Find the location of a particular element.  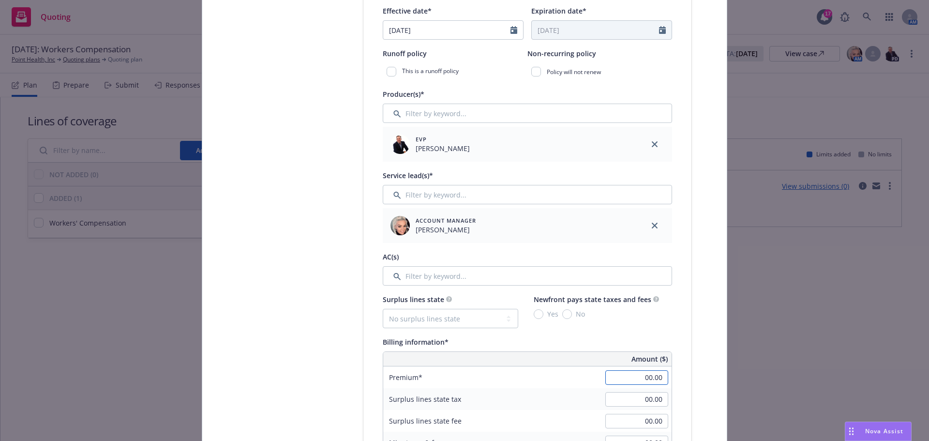

span: Effective date* is located at coordinates (407, 11).